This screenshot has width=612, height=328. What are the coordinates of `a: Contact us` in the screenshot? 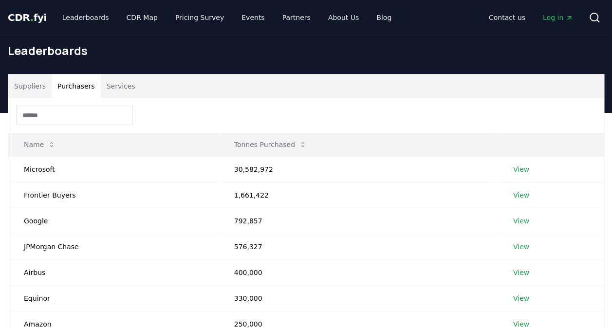 It's located at (507, 18).